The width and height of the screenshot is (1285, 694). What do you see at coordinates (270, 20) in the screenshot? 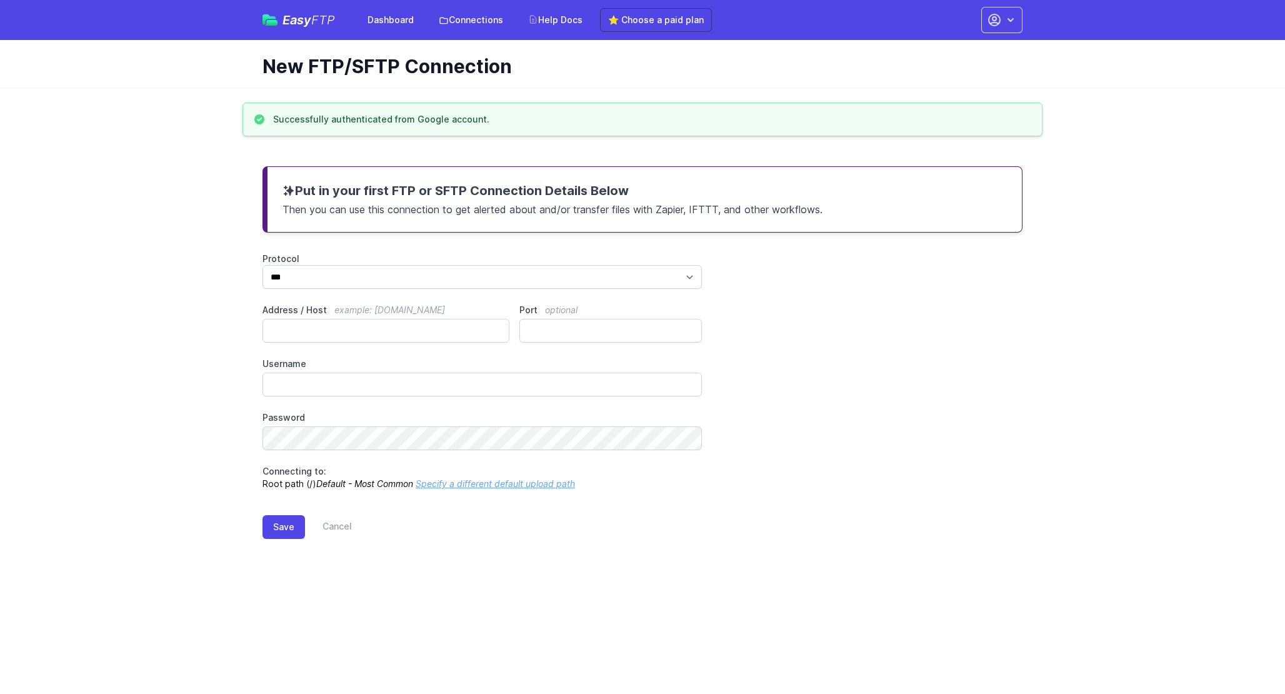
I see `img: easyftp_logo.png` at bounding box center [270, 20].